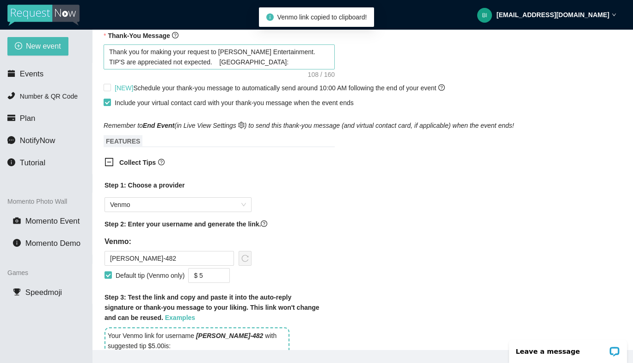 This screenshot has width=633, height=363. Describe the element at coordinates (17, 291) in the screenshot. I see `span: trophy` at that location.